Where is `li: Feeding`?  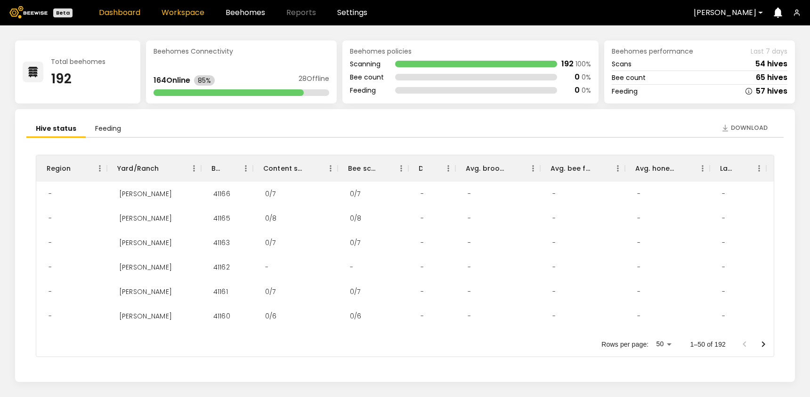
li: Feeding is located at coordinates (108, 129).